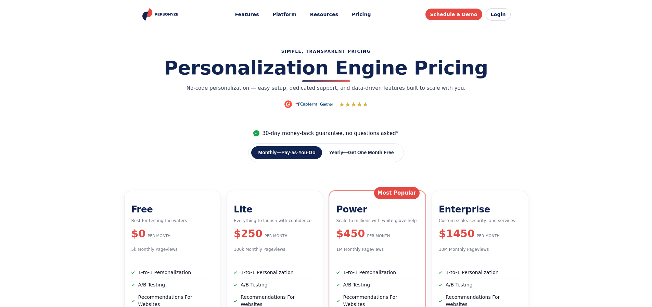  Describe the element at coordinates (362, 14) in the screenshot. I see `a: Pricing` at that location.